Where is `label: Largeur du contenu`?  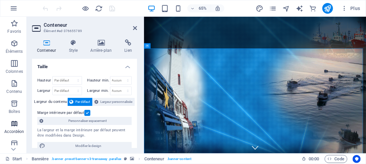 label: Largeur du contenu is located at coordinates (51, 102).